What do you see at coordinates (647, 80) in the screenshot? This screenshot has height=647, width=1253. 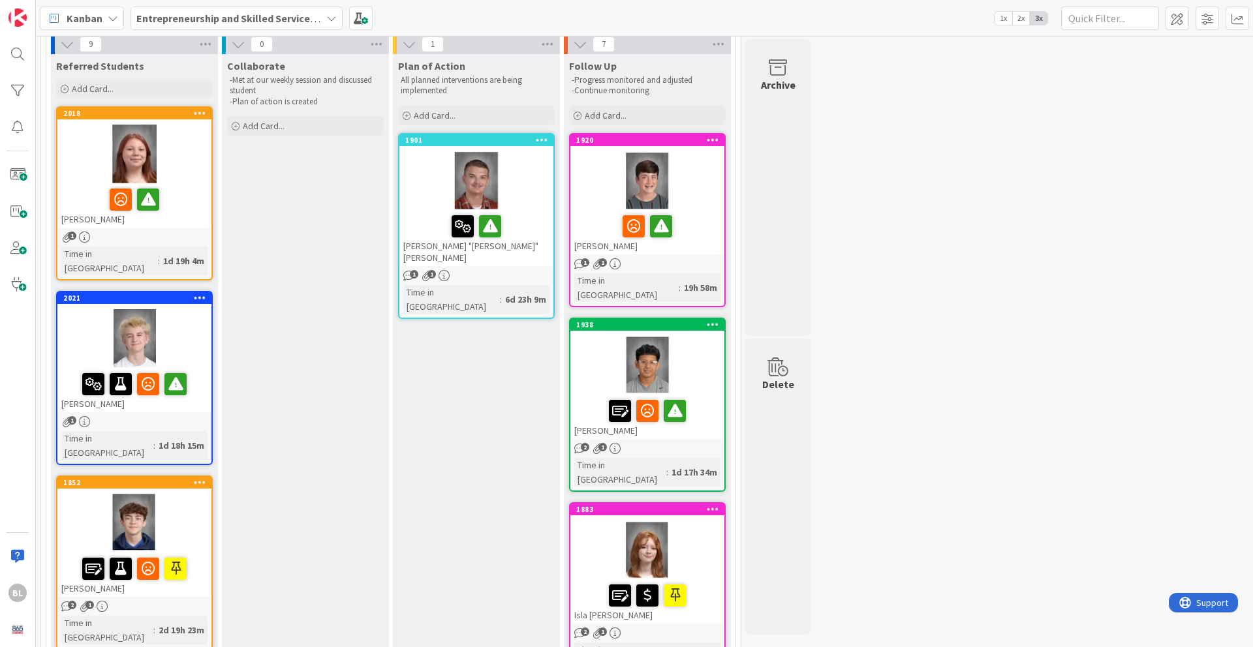 I see `p: -Progress monitored and adjusted` at bounding box center [647, 80].